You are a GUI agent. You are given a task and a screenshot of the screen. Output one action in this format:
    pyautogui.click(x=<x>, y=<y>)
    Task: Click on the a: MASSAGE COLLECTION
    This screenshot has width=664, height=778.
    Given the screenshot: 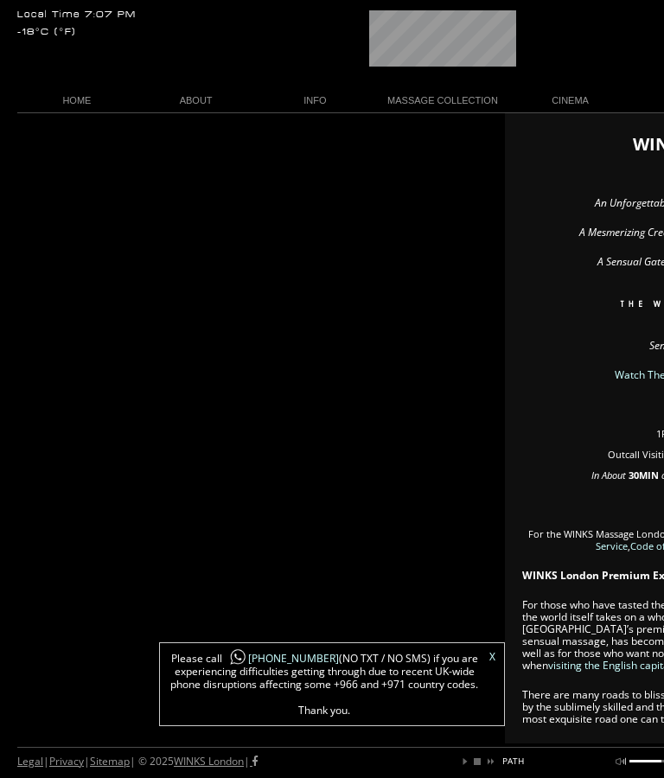 What is the action you would take?
    pyautogui.click(x=442, y=100)
    